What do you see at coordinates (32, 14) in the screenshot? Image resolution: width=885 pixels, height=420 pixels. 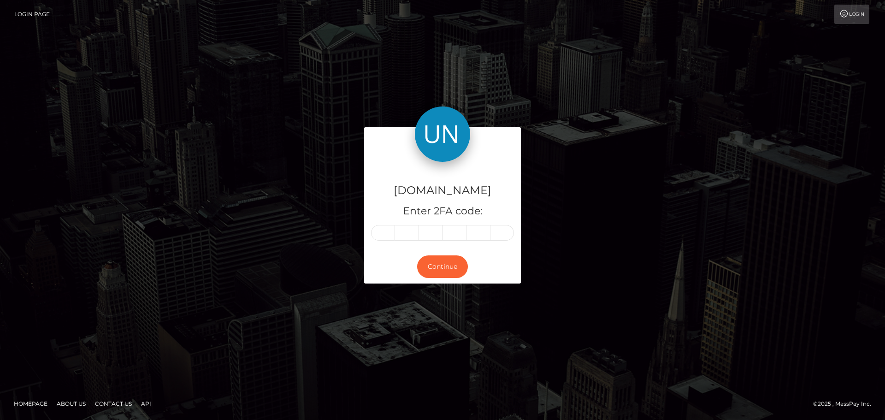 I see `a: Login Page` at bounding box center [32, 14].